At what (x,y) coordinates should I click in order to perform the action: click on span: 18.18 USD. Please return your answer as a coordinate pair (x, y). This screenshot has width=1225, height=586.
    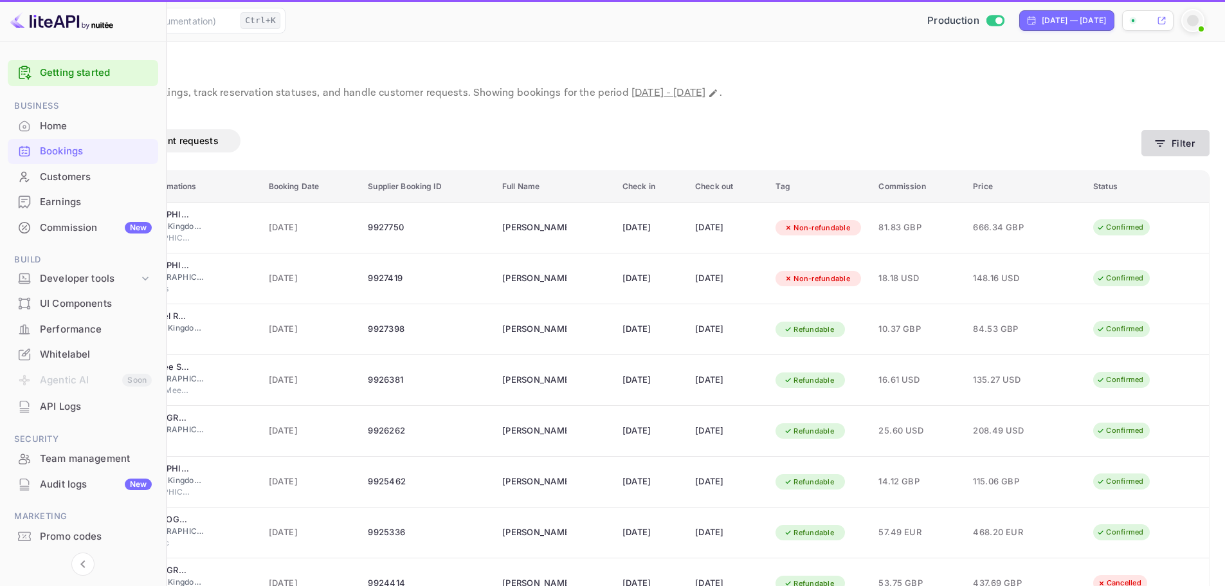
    Looking at the image, I should click on (918, 278).